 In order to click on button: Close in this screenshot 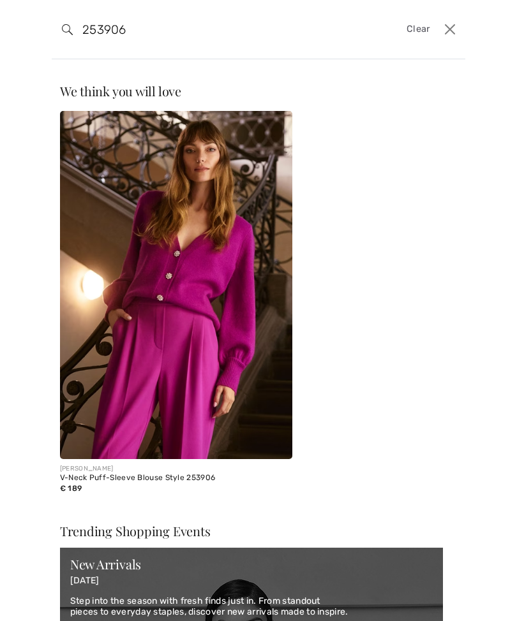, I will do `click(450, 29)`.